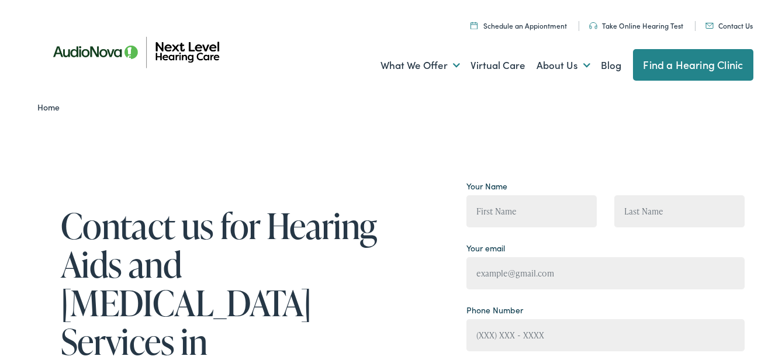  What do you see at coordinates (487, 183) in the screenshot?
I see `label: Your Name` at bounding box center [487, 183].